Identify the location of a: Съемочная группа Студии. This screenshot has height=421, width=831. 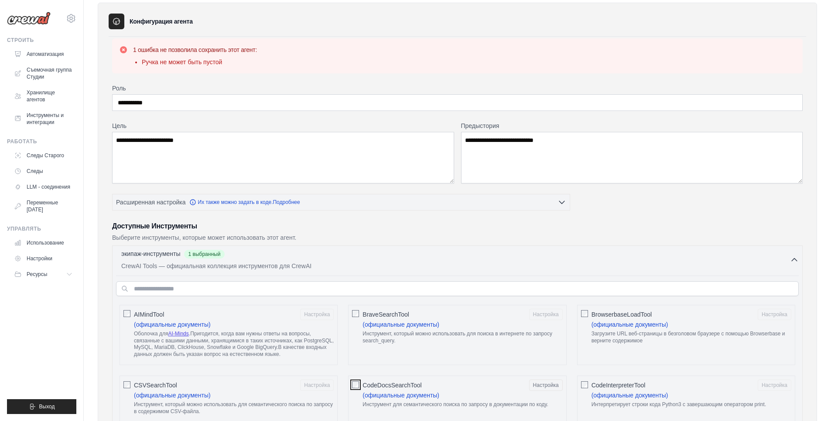
(43, 73).